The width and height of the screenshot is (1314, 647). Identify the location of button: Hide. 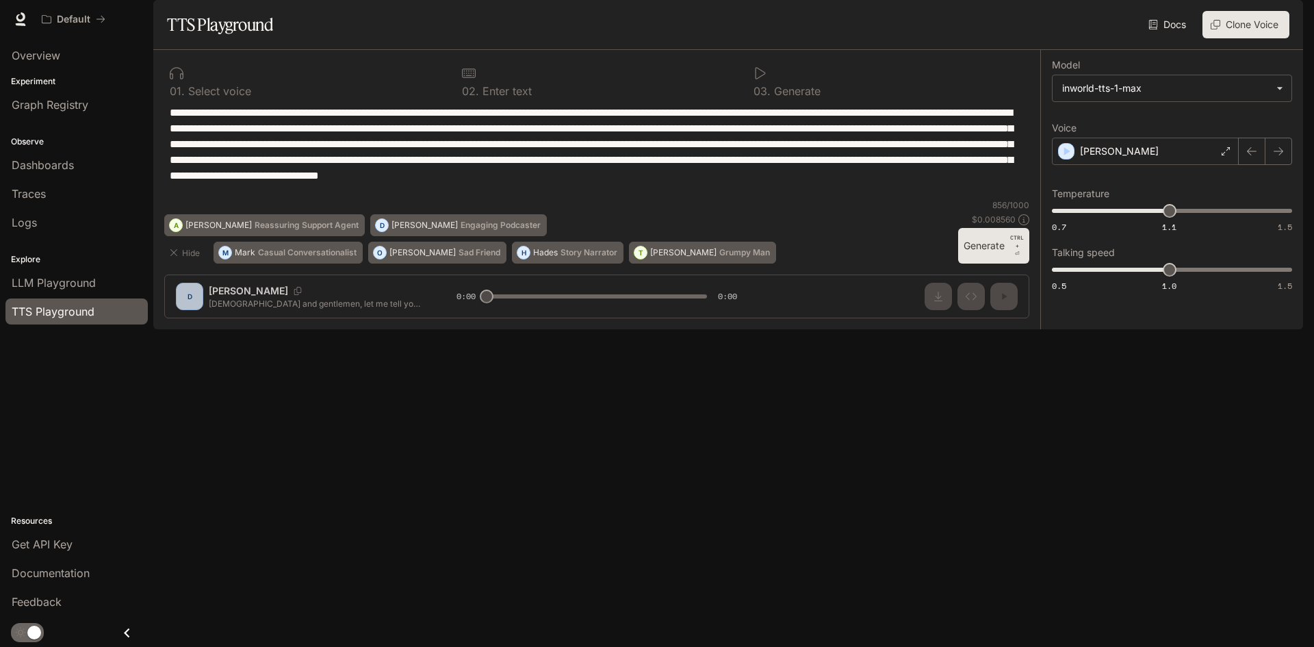
(186, 253).